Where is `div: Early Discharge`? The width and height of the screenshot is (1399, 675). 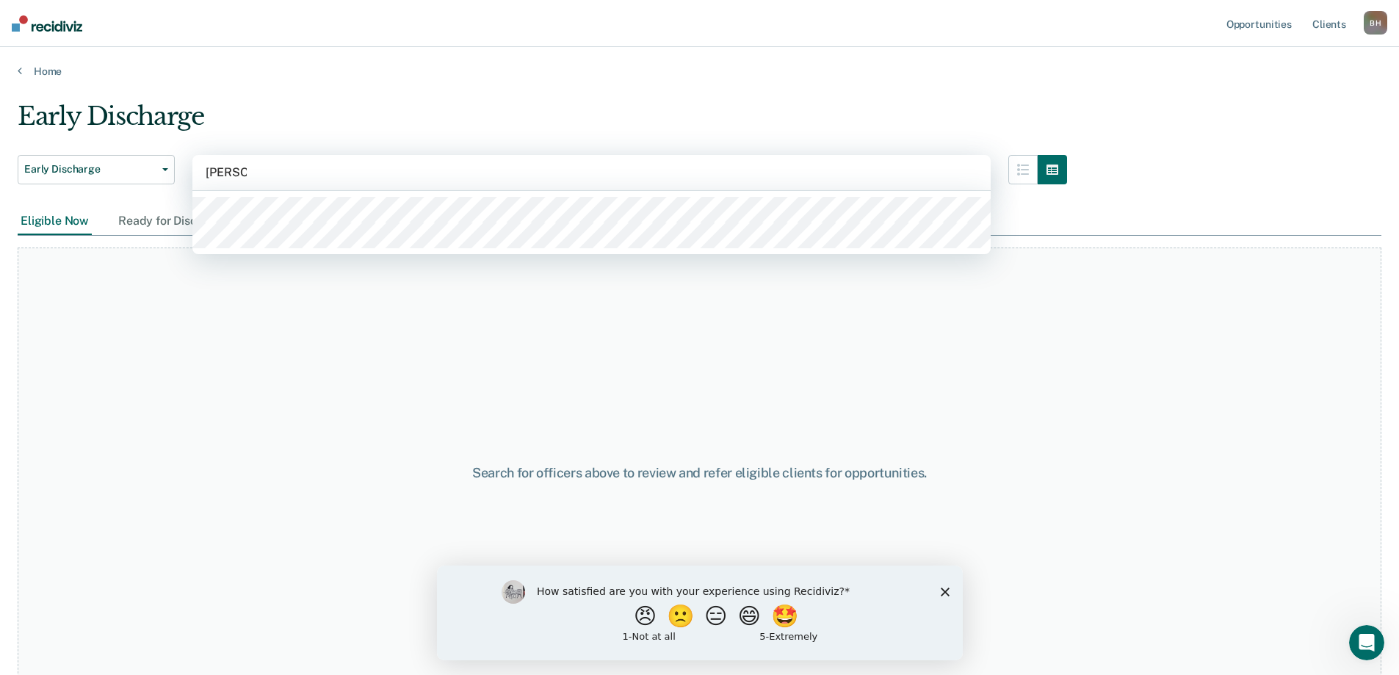
div: Early Discharge is located at coordinates (542, 122).